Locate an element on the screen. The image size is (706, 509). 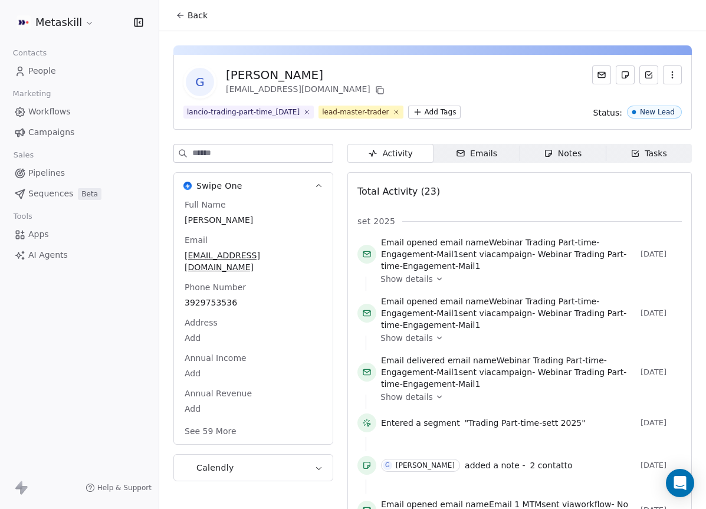
span: Workflows is located at coordinates (50, 111).